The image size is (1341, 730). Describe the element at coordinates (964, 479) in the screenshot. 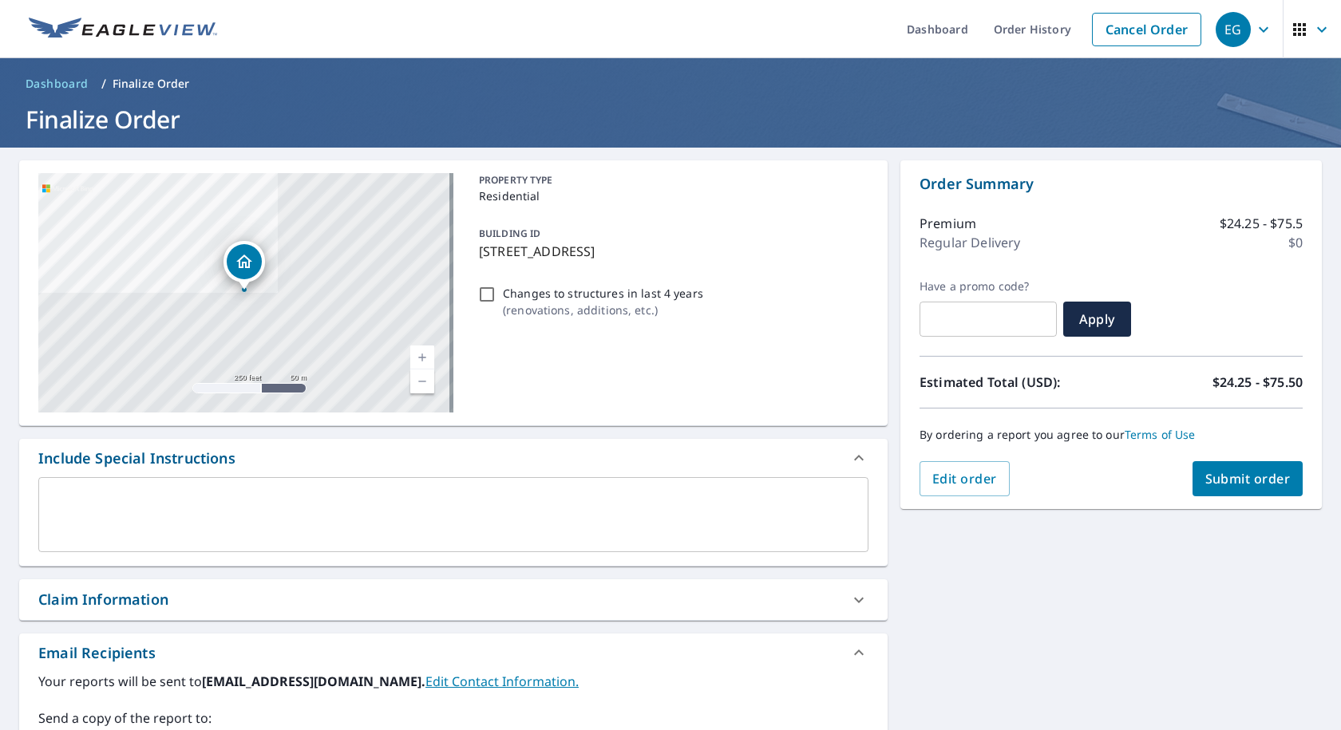

I see `button: Edit order` at that location.